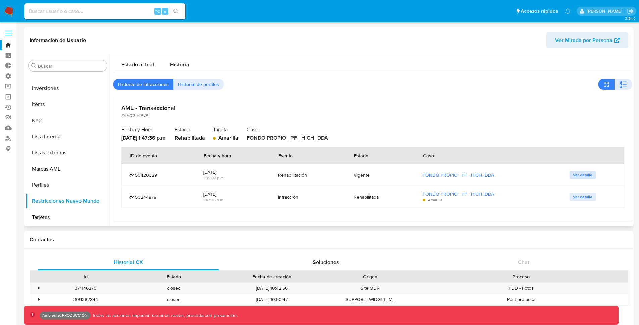  Describe the element at coordinates (164, 315) in the screenshot. I see `p: Todas las acciones impactan usuarios reales, proceda con precaución.` at that location.